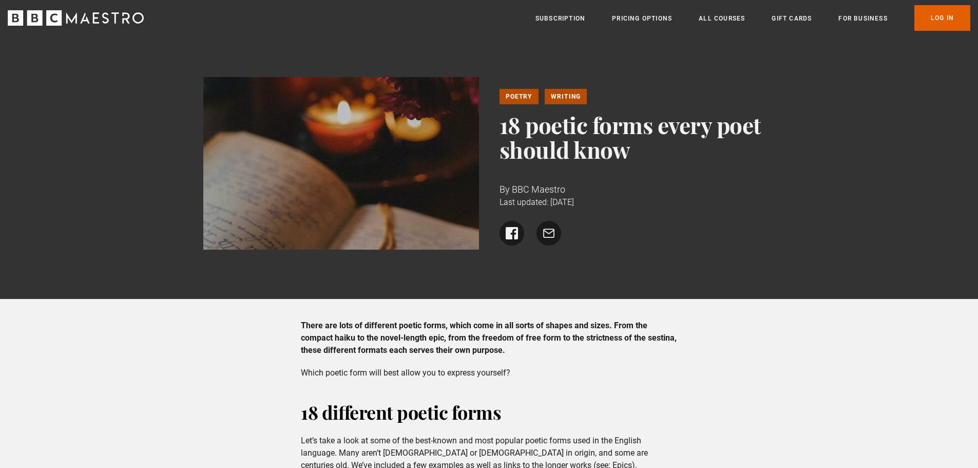  I want to click on a: Subscription, so click(560, 18).